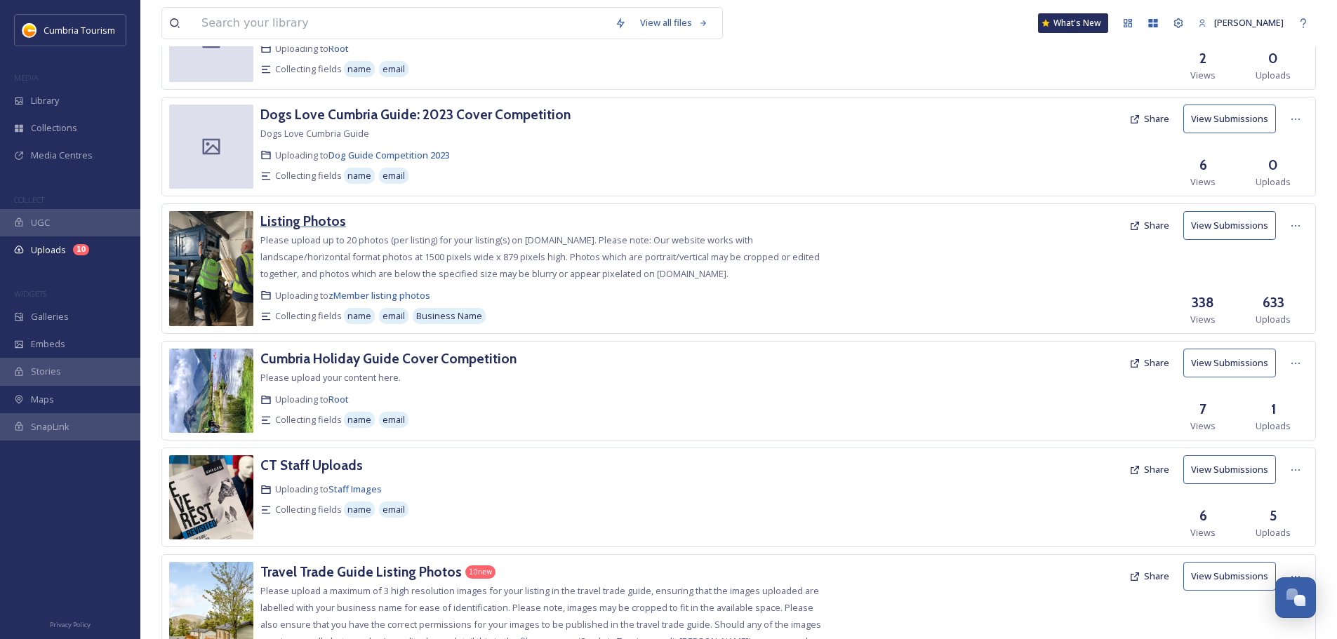 The width and height of the screenshot is (1337, 639). I want to click on a: What's New, so click(1073, 23).